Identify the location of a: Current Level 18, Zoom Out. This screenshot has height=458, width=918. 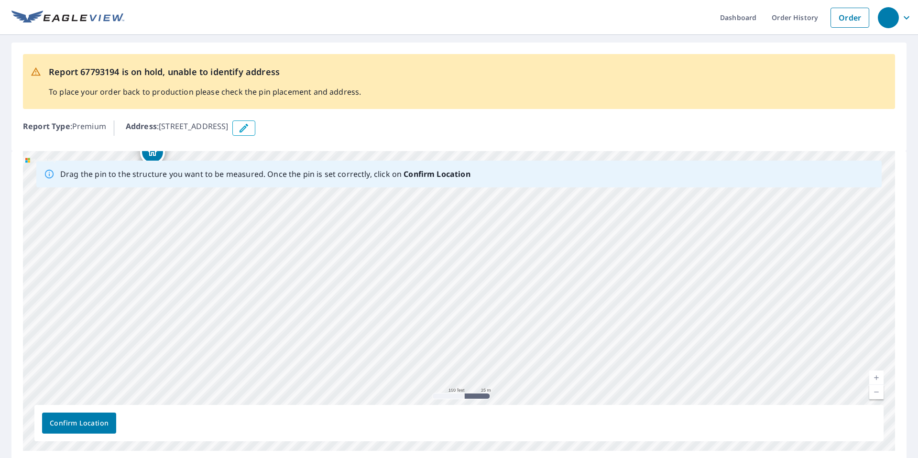
(877, 392).